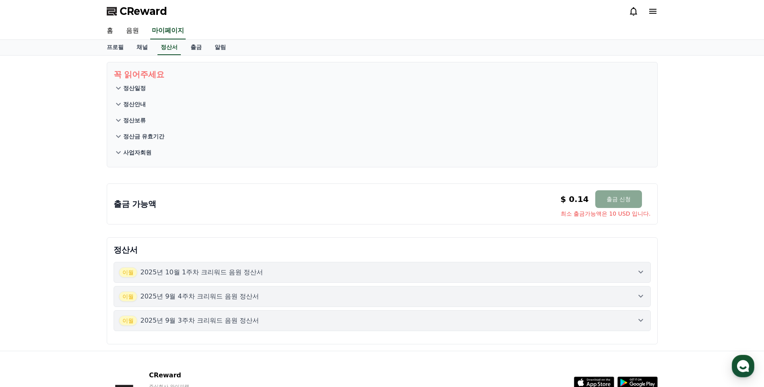 The image size is (764, 387). Describe the element at coordinates (129, 270) in the screenshot. I see `span: 설정` at that location.